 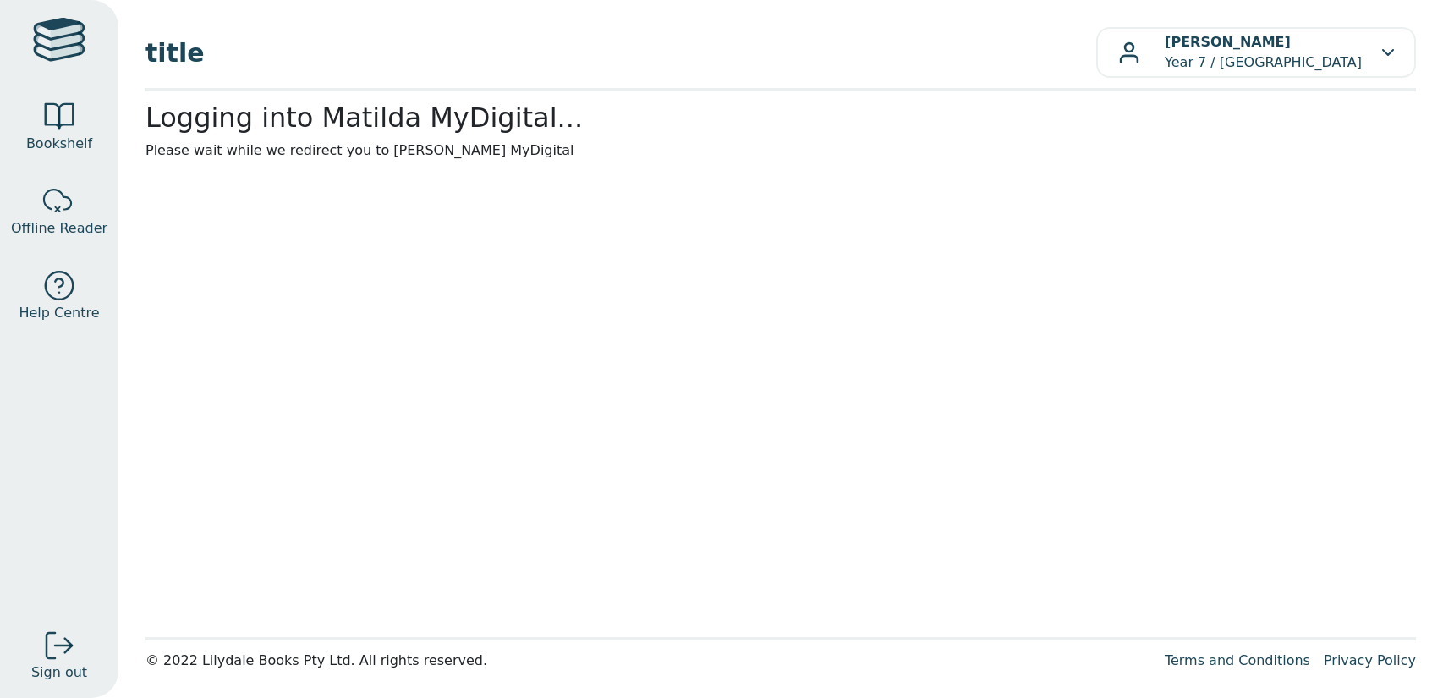 I want to click on h2: Logging into Matilda MyDigital..., so click(x=781, y=118).